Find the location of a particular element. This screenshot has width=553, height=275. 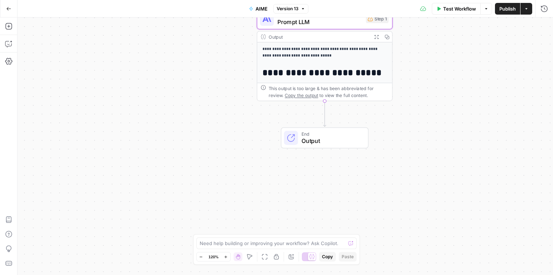

span: End is located at coordinates (331, 134).